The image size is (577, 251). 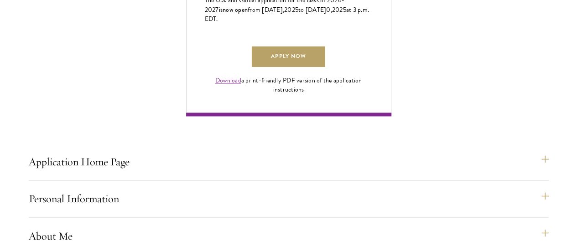 What do you see at coordinates (228, 80) in the screenshot?
I see `a: Download` at bounding box center [228, 80].